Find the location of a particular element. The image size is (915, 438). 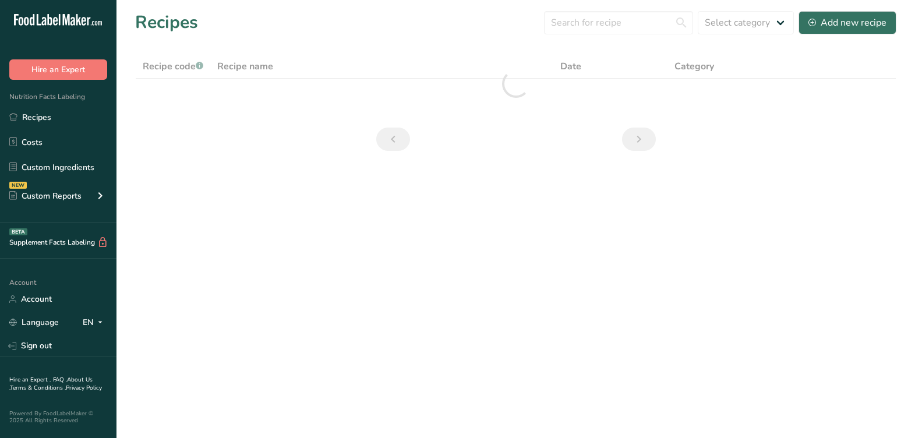

a: About Us . is located at coordinates (51, 384).